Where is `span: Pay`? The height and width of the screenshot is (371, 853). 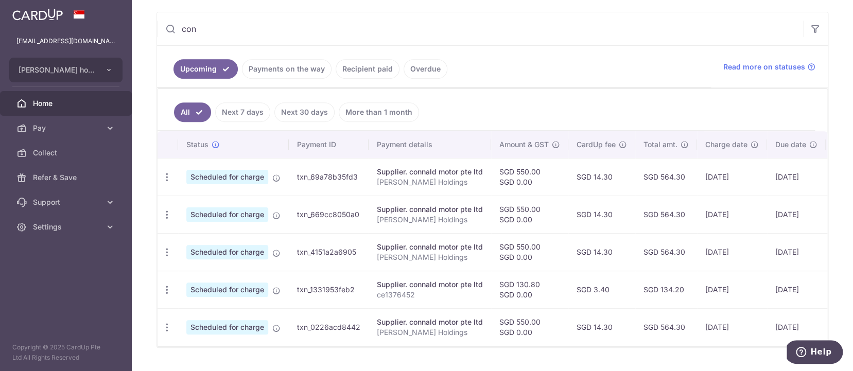 span: Pay is located at coordinates (67, 128).